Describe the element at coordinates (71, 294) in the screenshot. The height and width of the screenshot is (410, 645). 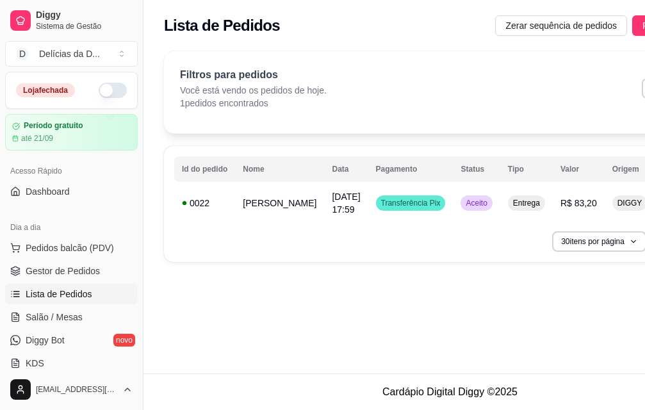
I see `a: Lista de Pedidos` at that location.